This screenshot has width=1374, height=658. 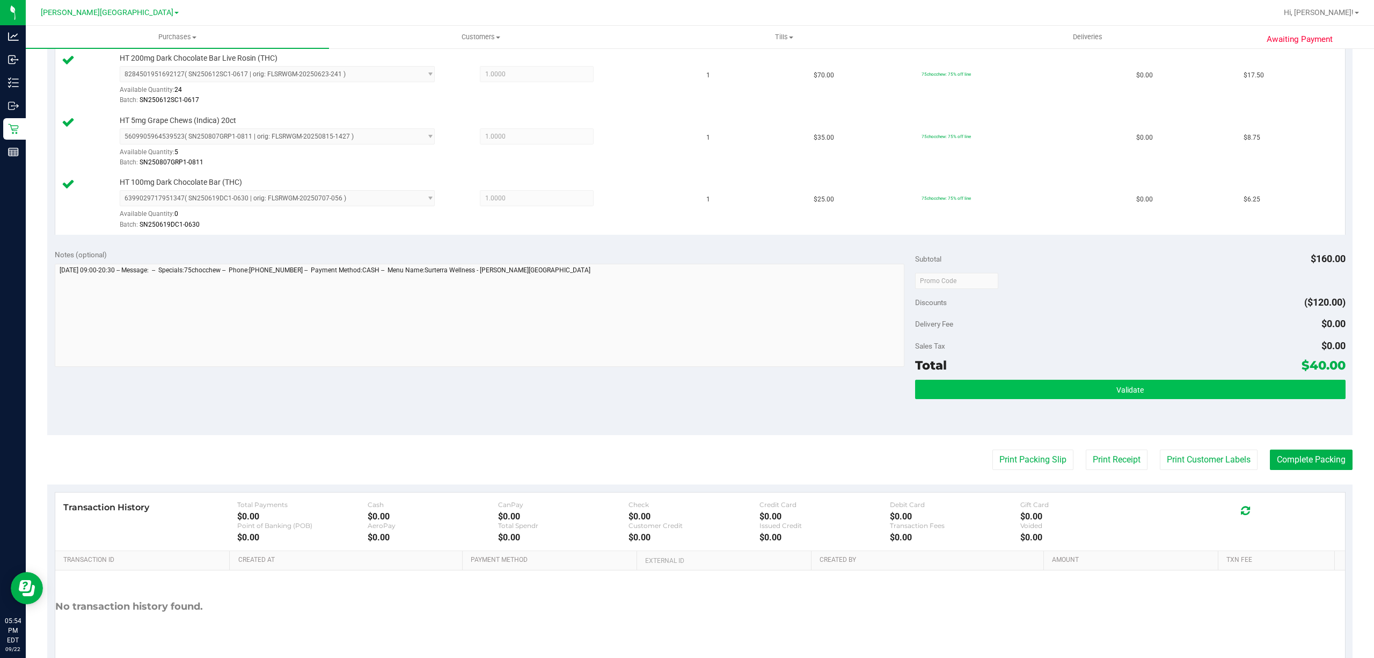 What do you see at coordinates (784, 37) in the screenshot?
I see `span: Tills` at bounding box center [784, 37].